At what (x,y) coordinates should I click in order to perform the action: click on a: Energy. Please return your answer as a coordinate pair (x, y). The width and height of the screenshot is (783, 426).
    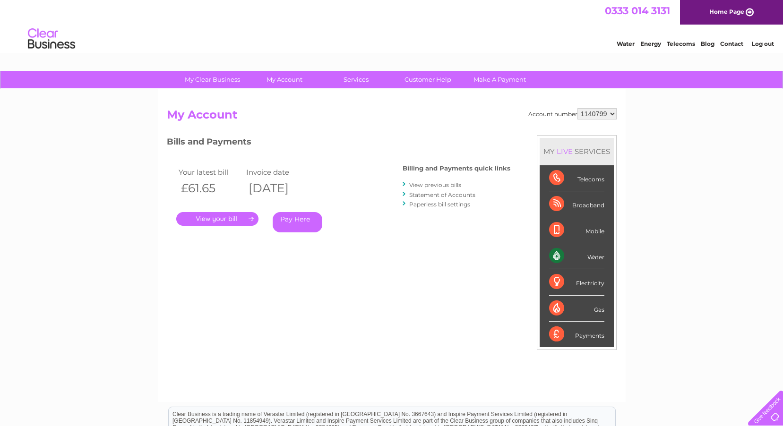
    Looking at the image, I should click on (650, 43).